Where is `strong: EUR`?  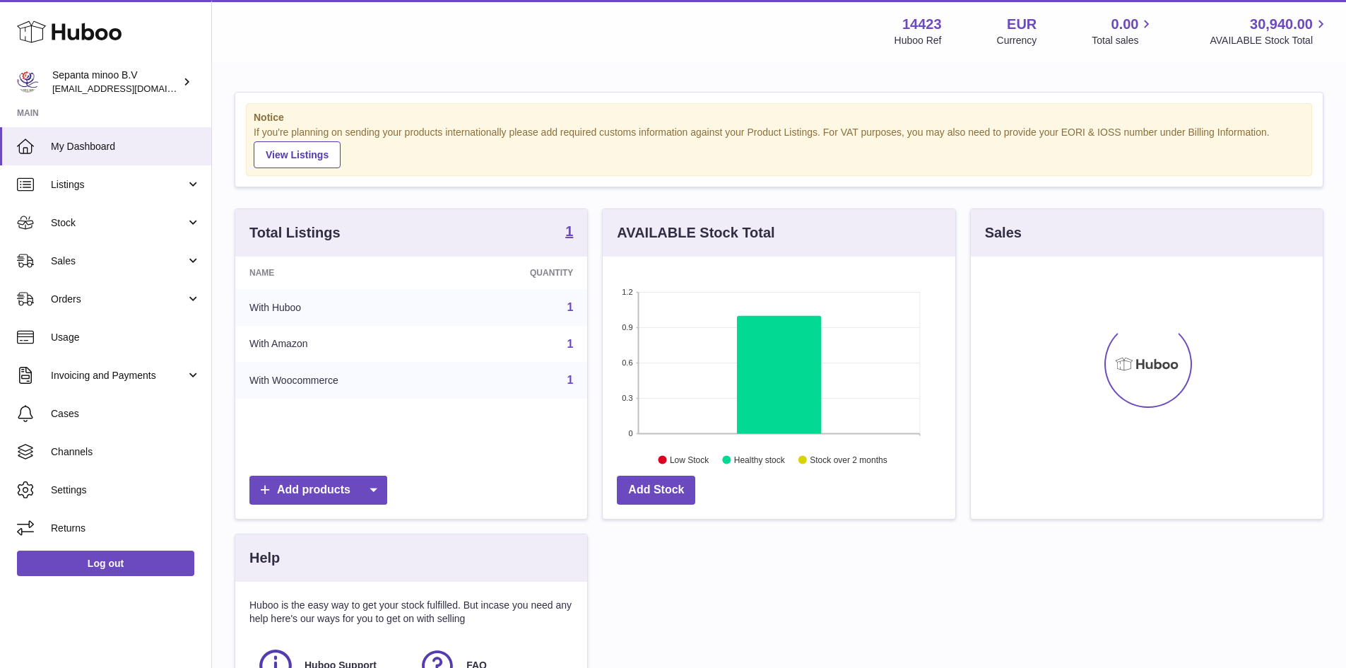
strong: EUR is located at coordinates (1022, 24).